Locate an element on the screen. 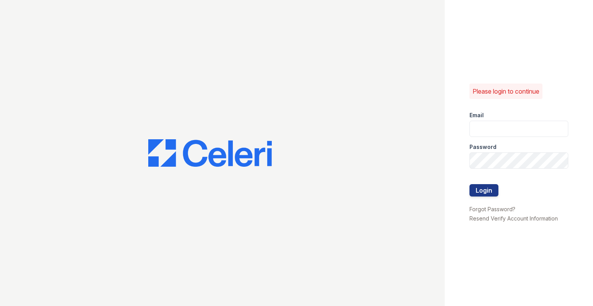 Image resolution: width=593 pixels, height=306 pixels. a: Resend Verify Account Information is located at coordinates (514, 218).